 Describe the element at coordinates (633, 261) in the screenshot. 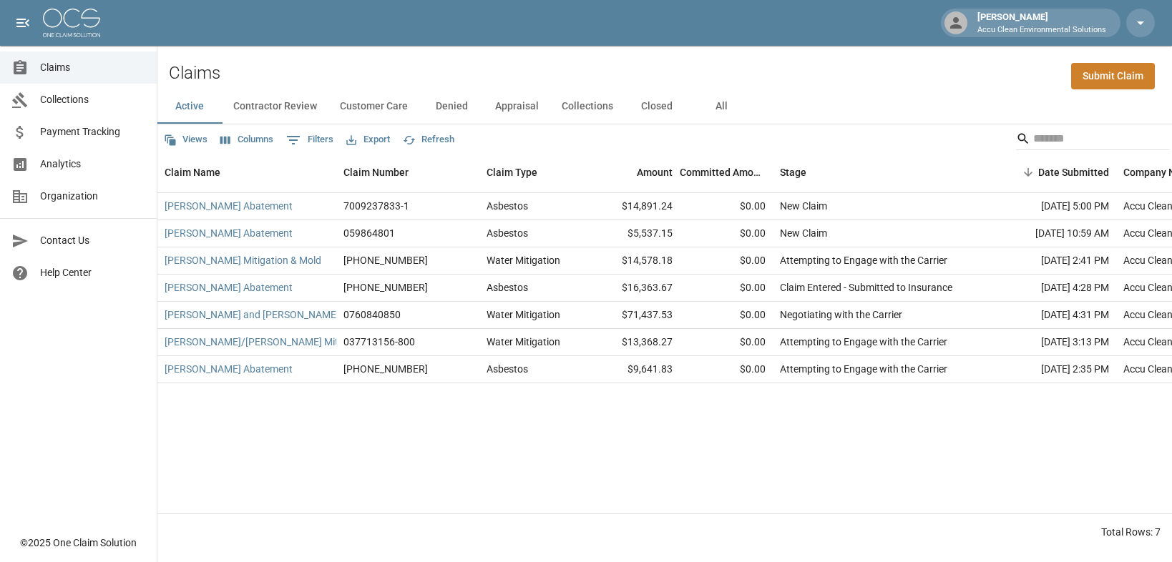

I see `div: $14,578.18` at that location.